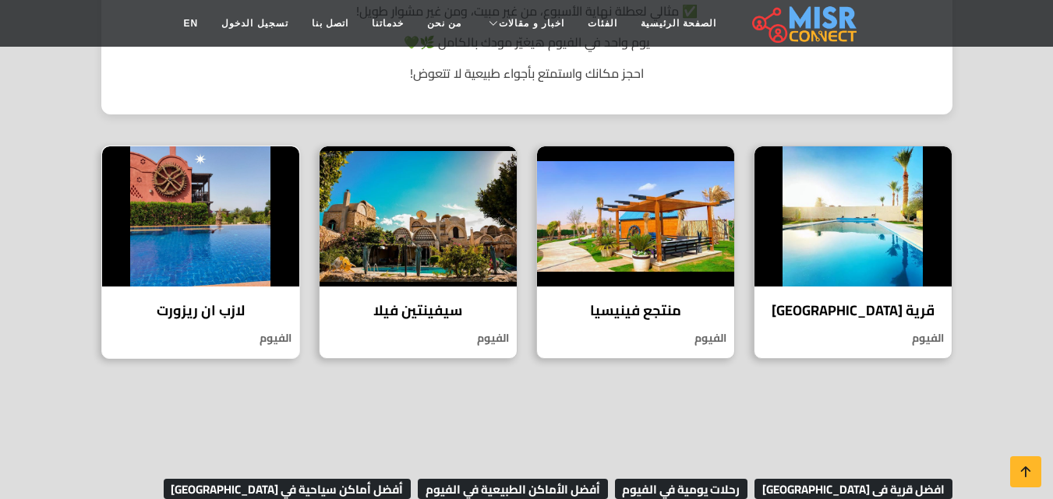  I want to click on span: اخبار و مقالات, so click(531, 23).